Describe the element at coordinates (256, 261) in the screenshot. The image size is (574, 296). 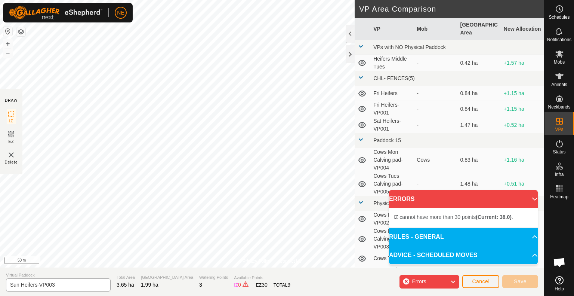
I see `a: Privacy Policy` at that location.